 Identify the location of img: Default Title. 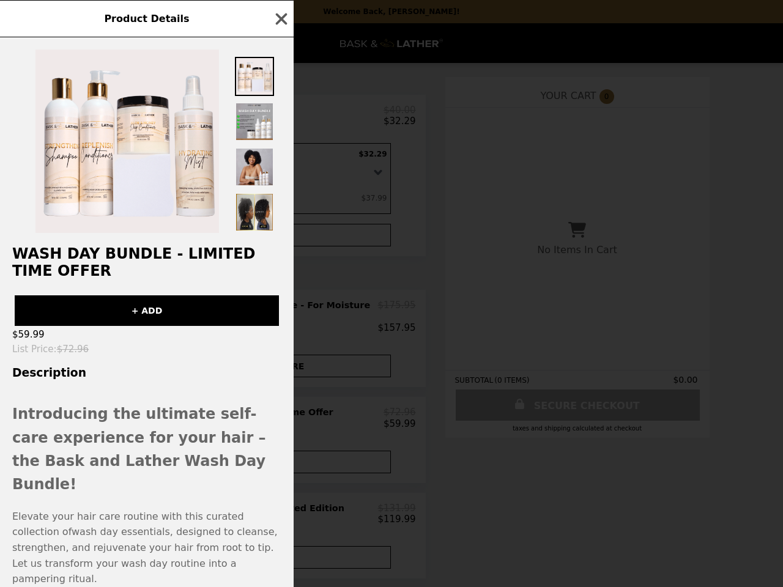
(127, 141).